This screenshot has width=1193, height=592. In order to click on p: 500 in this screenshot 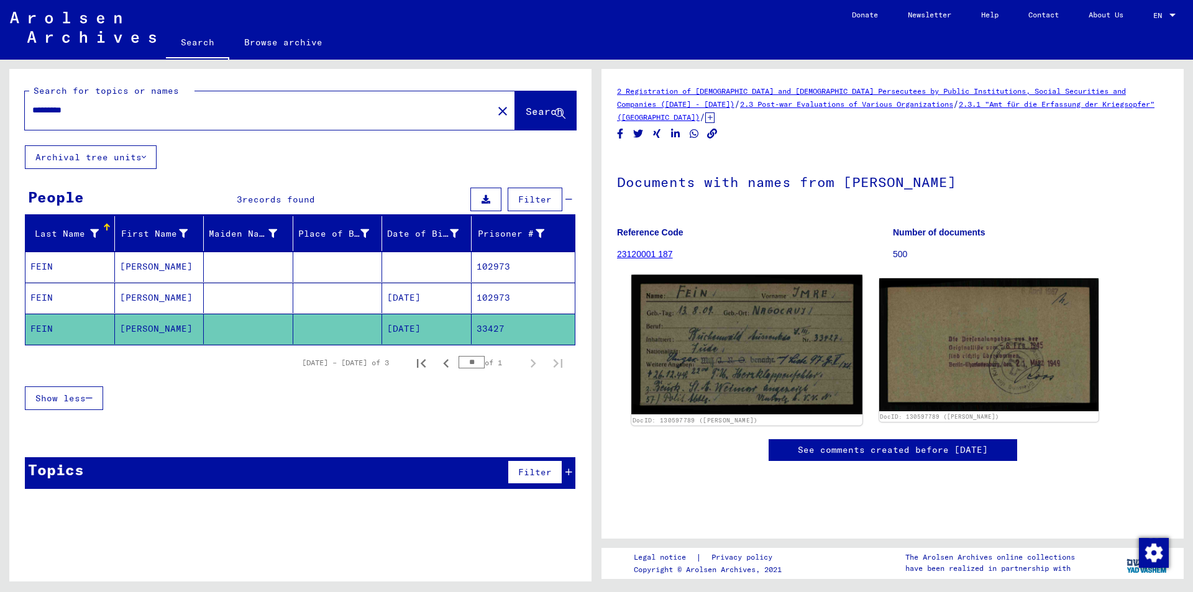, I will do `click(1031, 254)`.